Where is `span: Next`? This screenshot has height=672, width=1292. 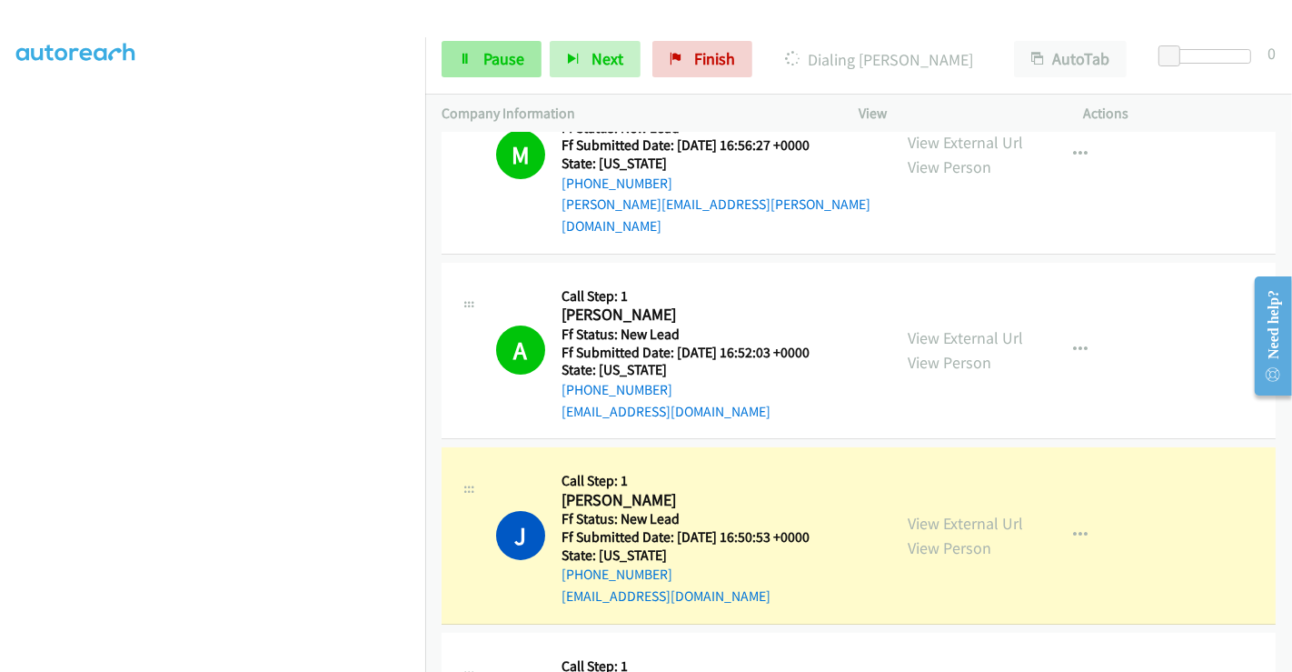
span: Next is located at coordinates (607, 58).